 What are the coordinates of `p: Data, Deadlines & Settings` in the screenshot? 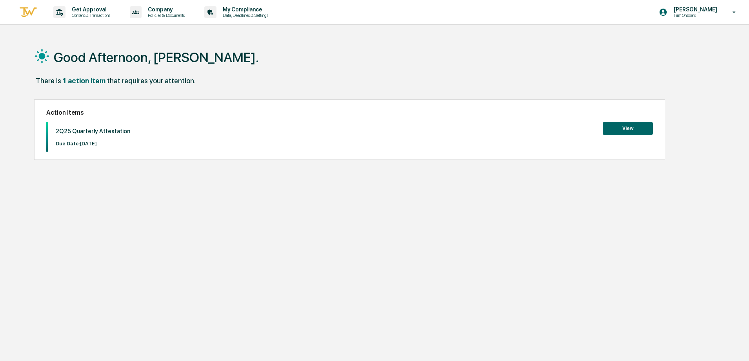 It's located at (244, 15).